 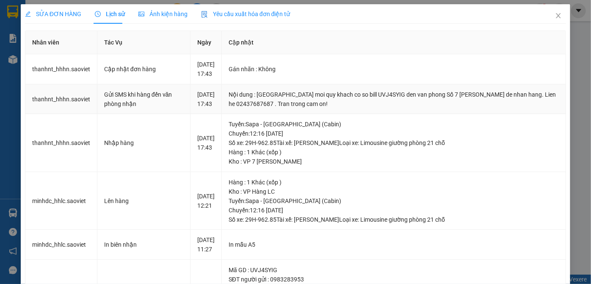 I want to click on span: Yêu cầu xuất hóa đơn điện tử, so click(x=246, y=14).